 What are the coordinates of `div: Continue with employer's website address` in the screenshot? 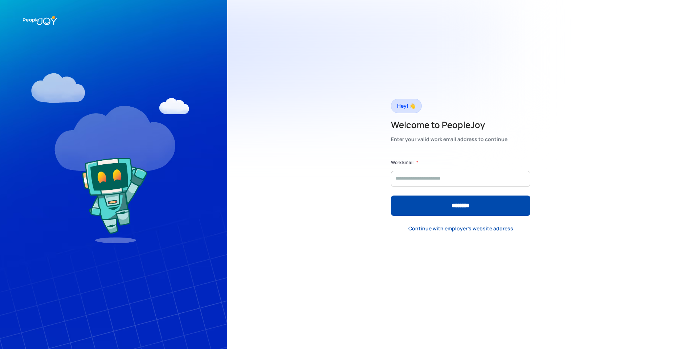 It's located at (461, 229).